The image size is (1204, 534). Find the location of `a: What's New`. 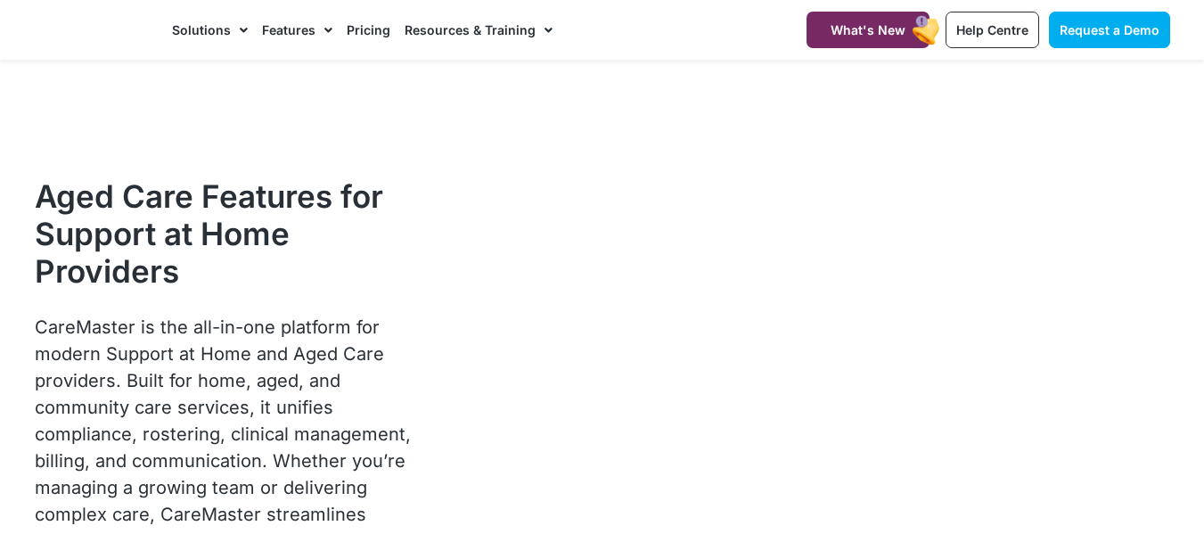

a: What's New is located at coordinates (868, 29).